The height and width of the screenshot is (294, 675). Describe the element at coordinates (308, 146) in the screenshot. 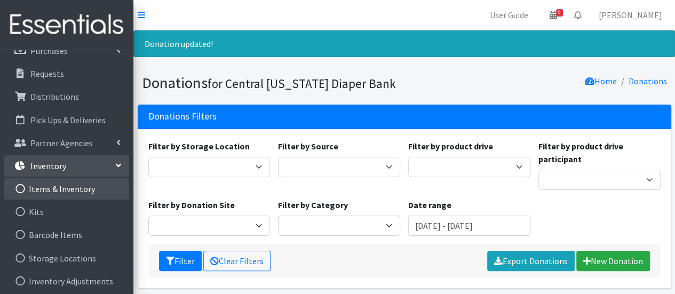

I see `label: Filter by Source` at that location.